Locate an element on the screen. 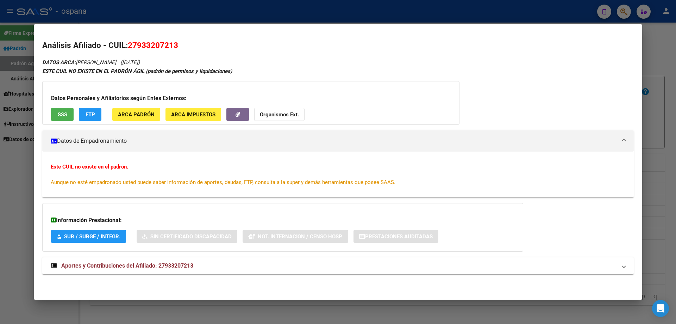 Image resolution: width=676 pixels, height=324 pixels. strong: ESTE CUIL NO EXISTE EN EL PADRÓN ÁGIL (padrón de permisos y liquidaciones) is located at coordinates (137, 71).